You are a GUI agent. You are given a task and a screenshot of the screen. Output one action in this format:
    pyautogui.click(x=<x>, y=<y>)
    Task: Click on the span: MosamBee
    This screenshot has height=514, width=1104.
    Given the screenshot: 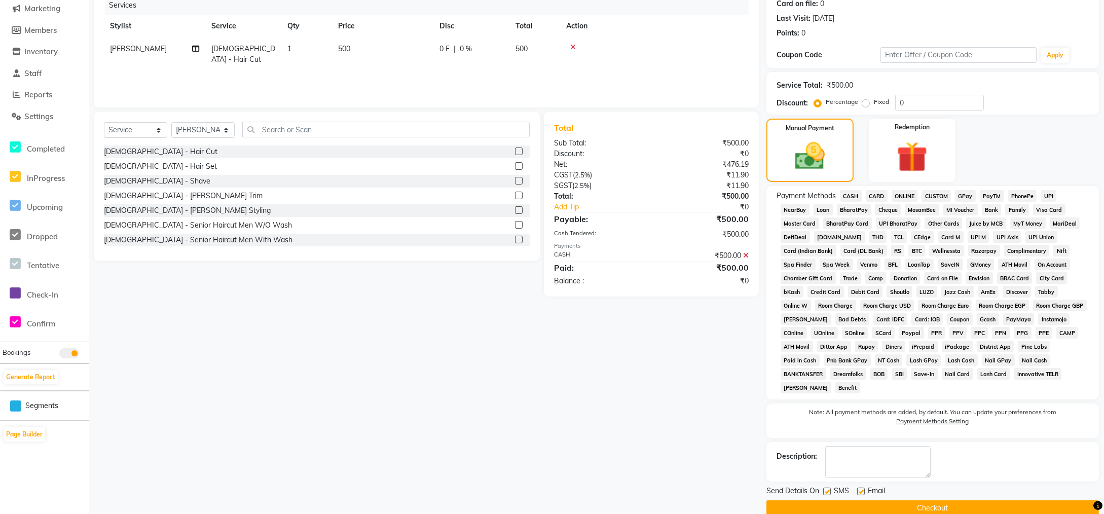 What is the action you would take?
    pyautogui.click(x=922, y=209)
    